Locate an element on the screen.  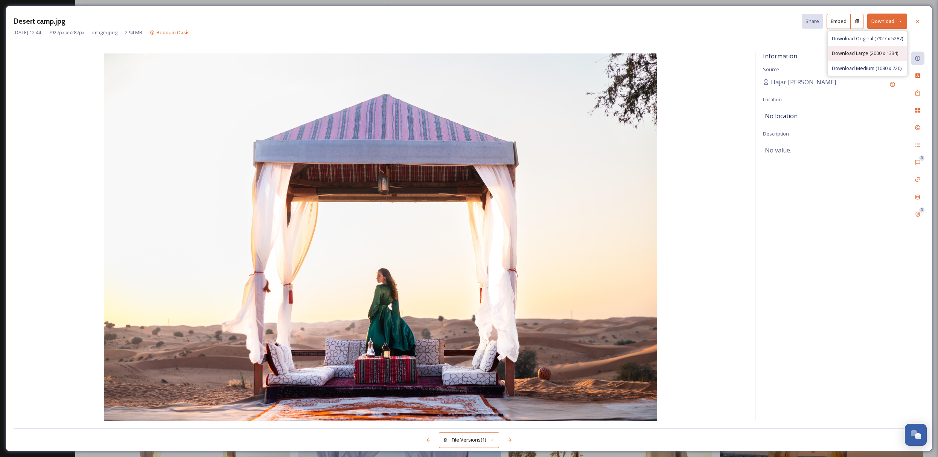
span: Description is located at coordinates (776, 134).